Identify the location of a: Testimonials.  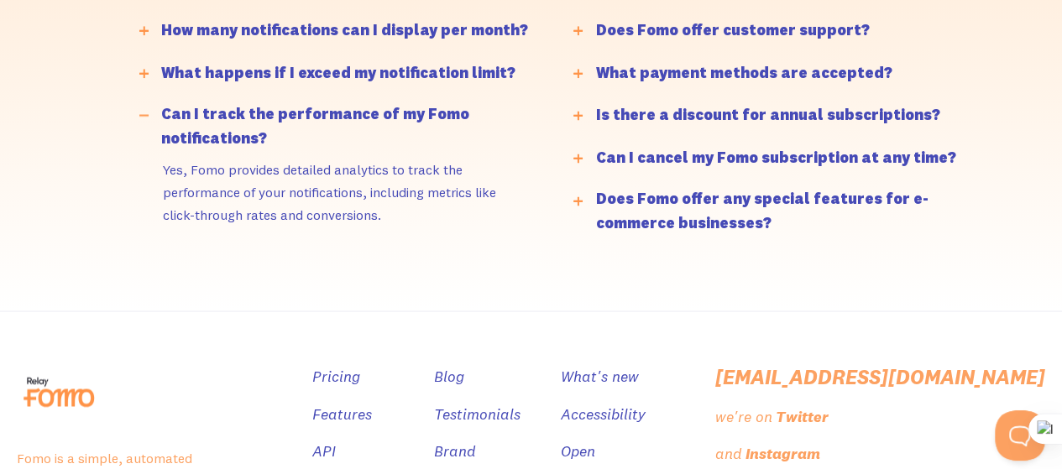
(477, 415).